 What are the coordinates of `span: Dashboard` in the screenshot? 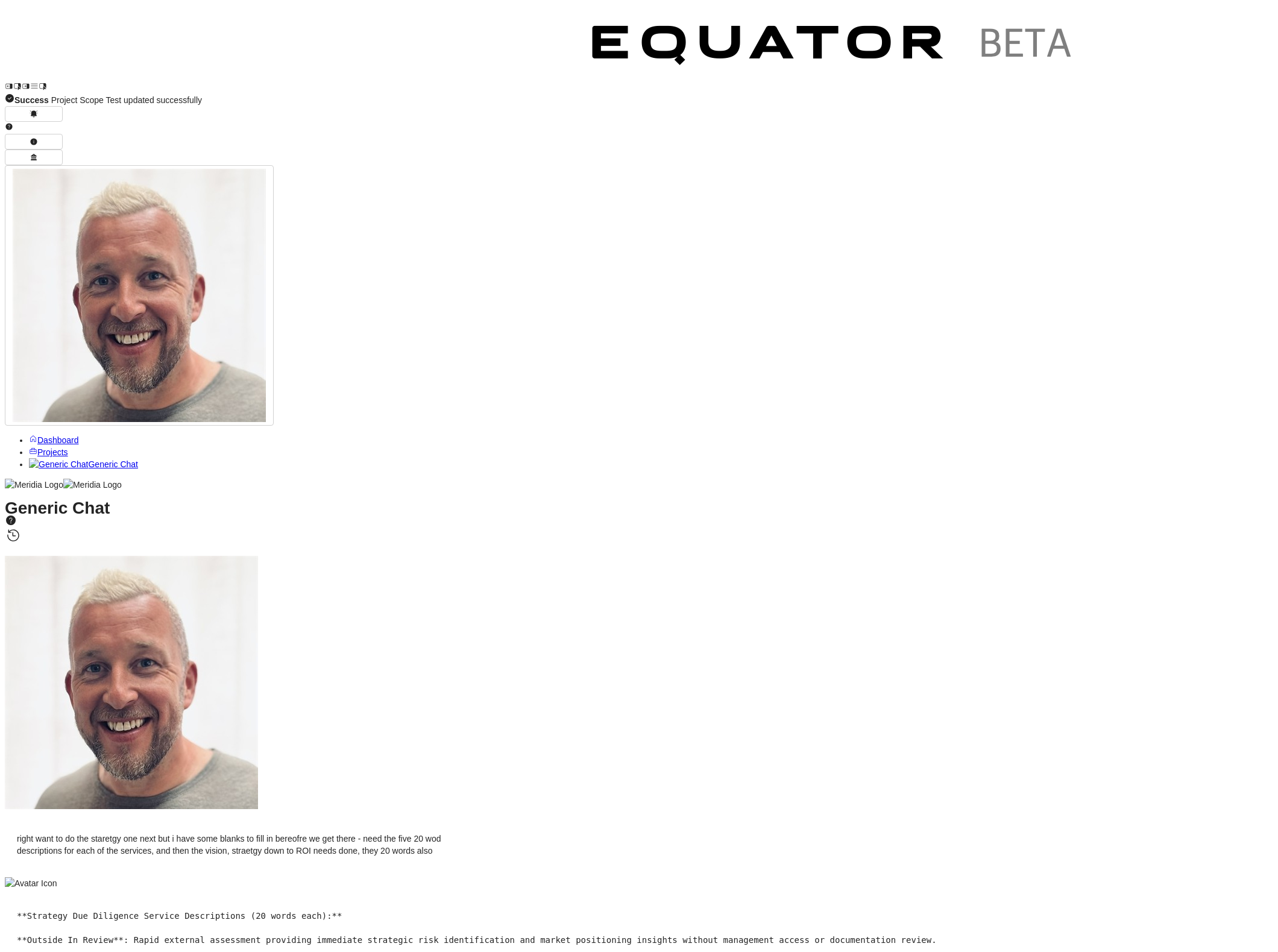 It's located at (58, 441).